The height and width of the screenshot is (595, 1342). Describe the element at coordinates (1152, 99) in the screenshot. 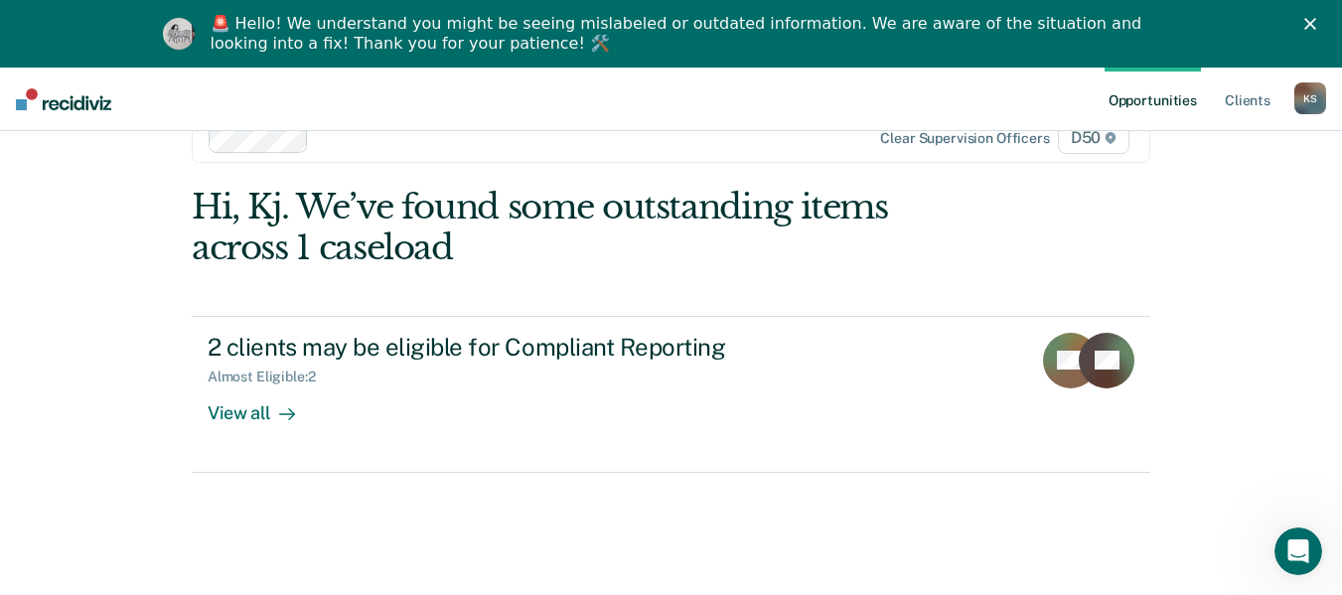

I see `a: Opportunities` at that location.